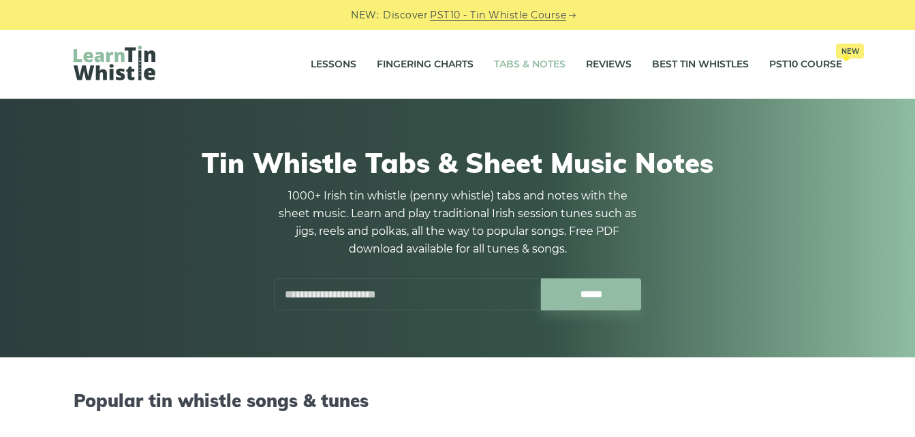 Image resolution: width=915 pixels, height=437 pixels. I want to click on a: PST10 CourseNew, so click(805, 65).